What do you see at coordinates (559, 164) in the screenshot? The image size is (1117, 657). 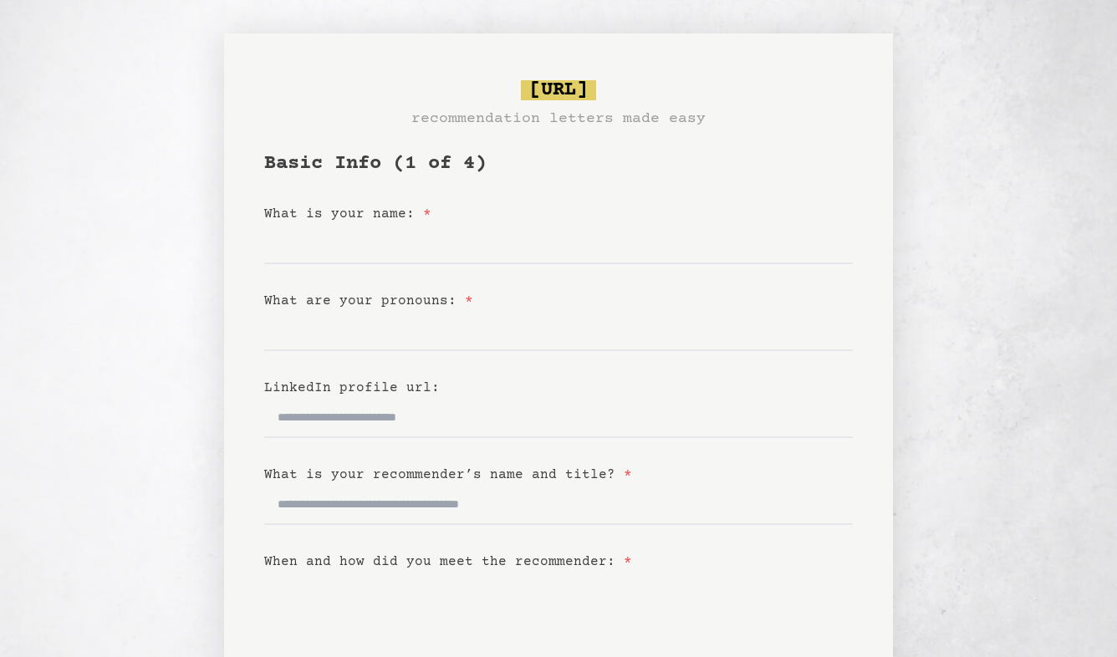 I see `h1: Basic Info (1 of 4)` at bounding box center [559, 164].